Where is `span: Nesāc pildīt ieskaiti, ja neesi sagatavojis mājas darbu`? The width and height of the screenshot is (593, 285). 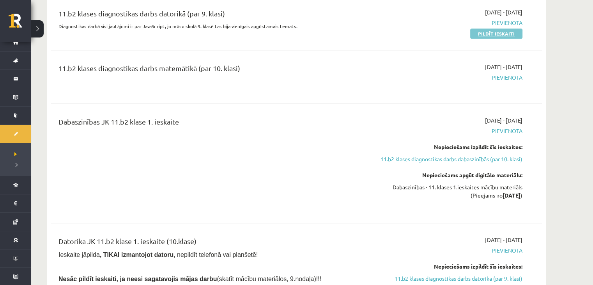
span: Nesāc pildīt ieskaiti, ja neesi sagatavojis mājas darbu is located at coordinates (138, 279).